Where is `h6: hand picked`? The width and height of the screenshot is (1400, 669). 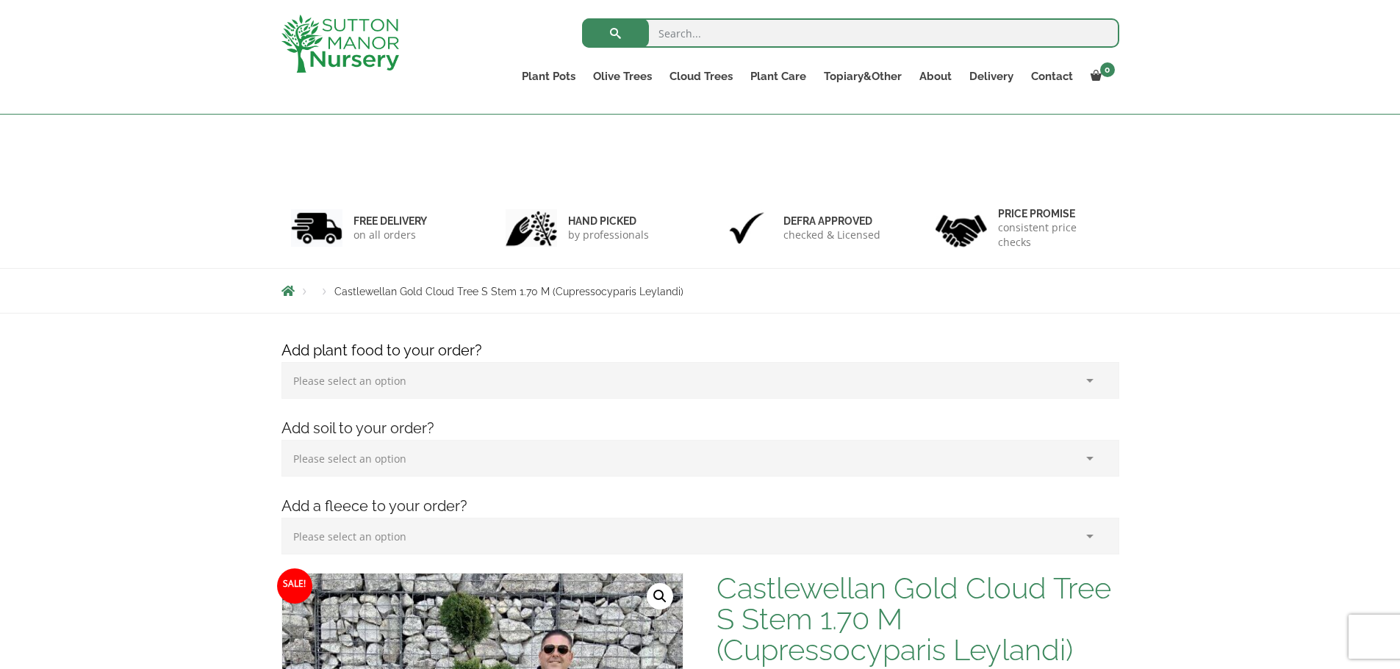
h6: hand picked is located at coordinates (608, 221).